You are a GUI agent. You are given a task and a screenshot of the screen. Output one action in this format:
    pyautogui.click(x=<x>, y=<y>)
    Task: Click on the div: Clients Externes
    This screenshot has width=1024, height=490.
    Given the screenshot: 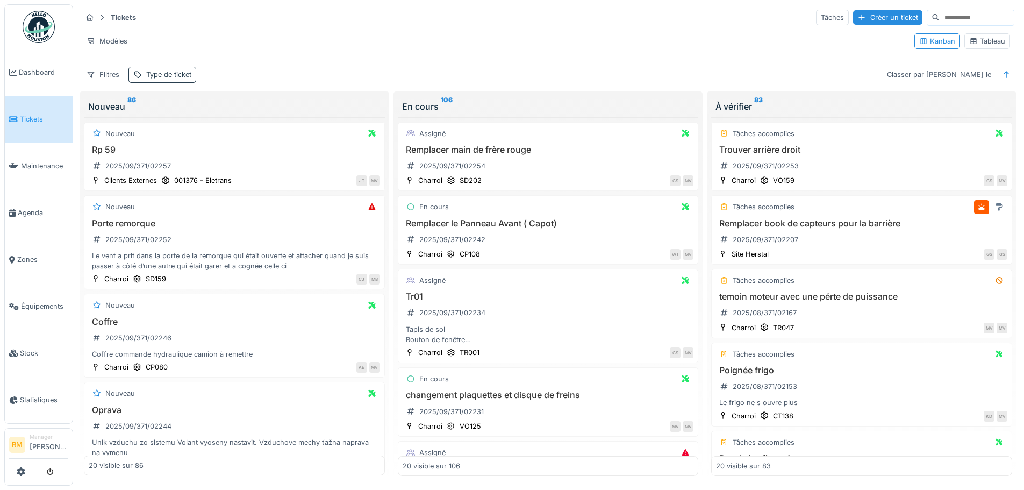 What is the action you would take?
    pyautogui.click(x=131, y=180)
    